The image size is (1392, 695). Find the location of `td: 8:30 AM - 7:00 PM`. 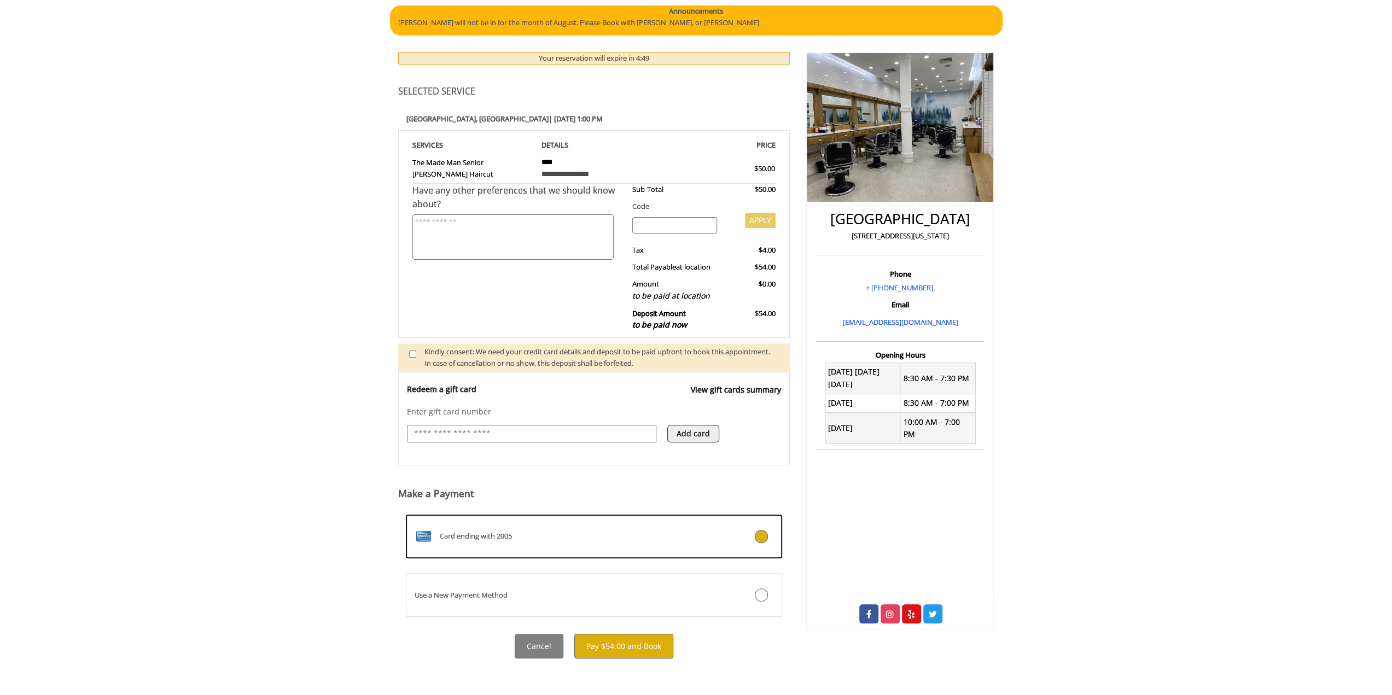

td: 8:30 AM - 7:00 PM is located at coordinates (938, 403).